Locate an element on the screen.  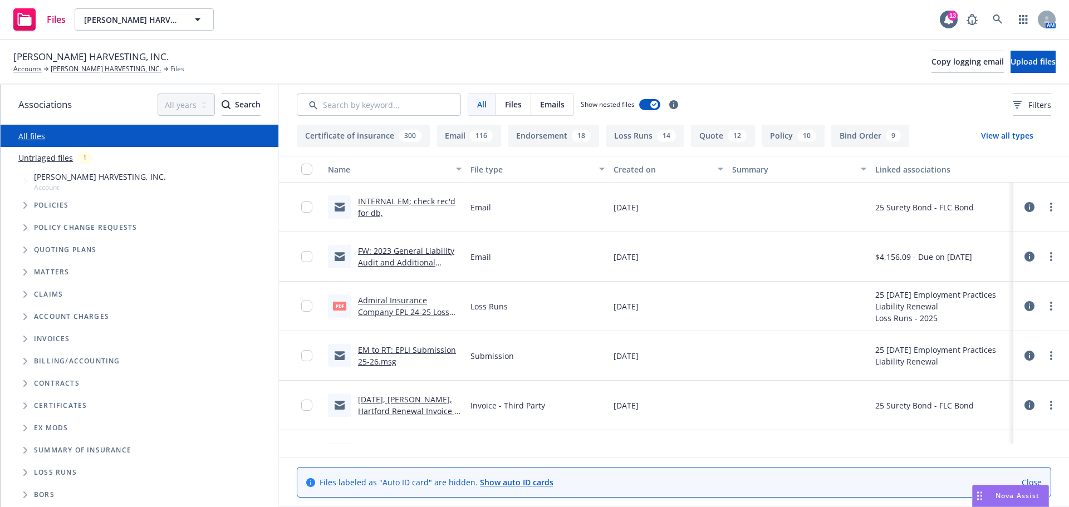
button: Summary is located at coordinates (799, 169).